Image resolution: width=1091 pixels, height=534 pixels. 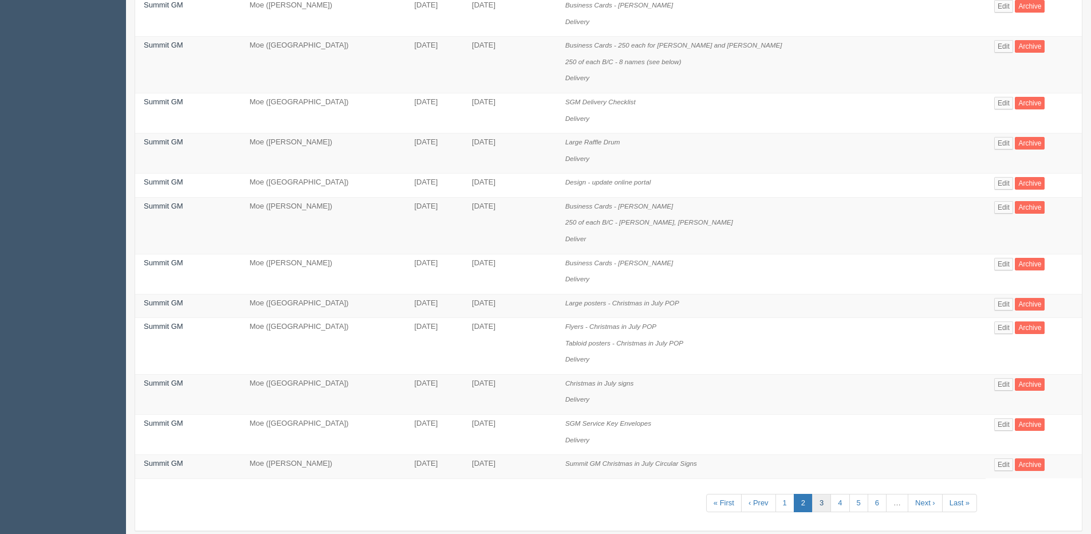 I want to click on a: 1, so click(x=784, y=503).